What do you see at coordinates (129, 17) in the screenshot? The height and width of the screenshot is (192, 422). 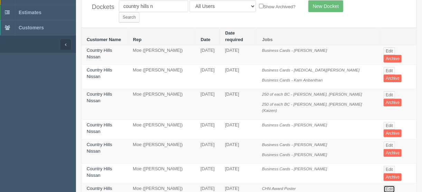 I see `input: Search` at bounding box center [129, 17].